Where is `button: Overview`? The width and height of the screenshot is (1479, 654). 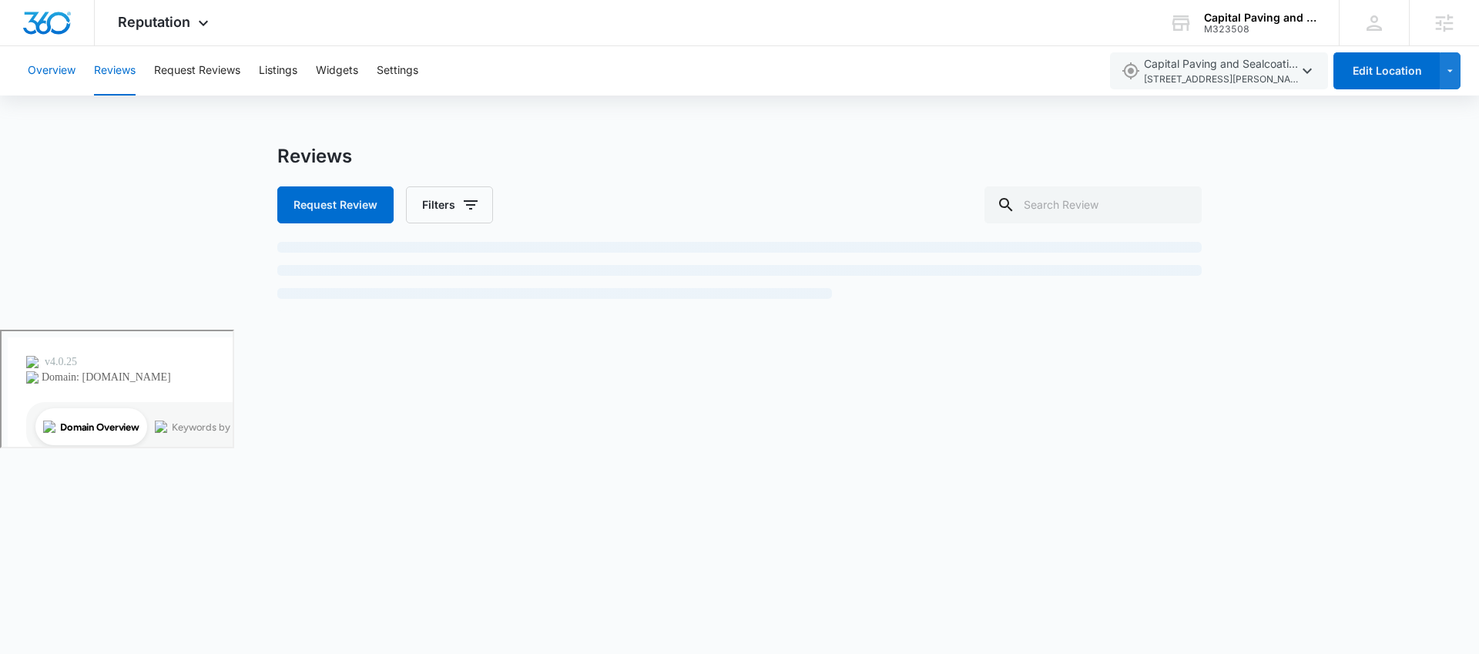 button: Overview is located at coordinates (52, 71).